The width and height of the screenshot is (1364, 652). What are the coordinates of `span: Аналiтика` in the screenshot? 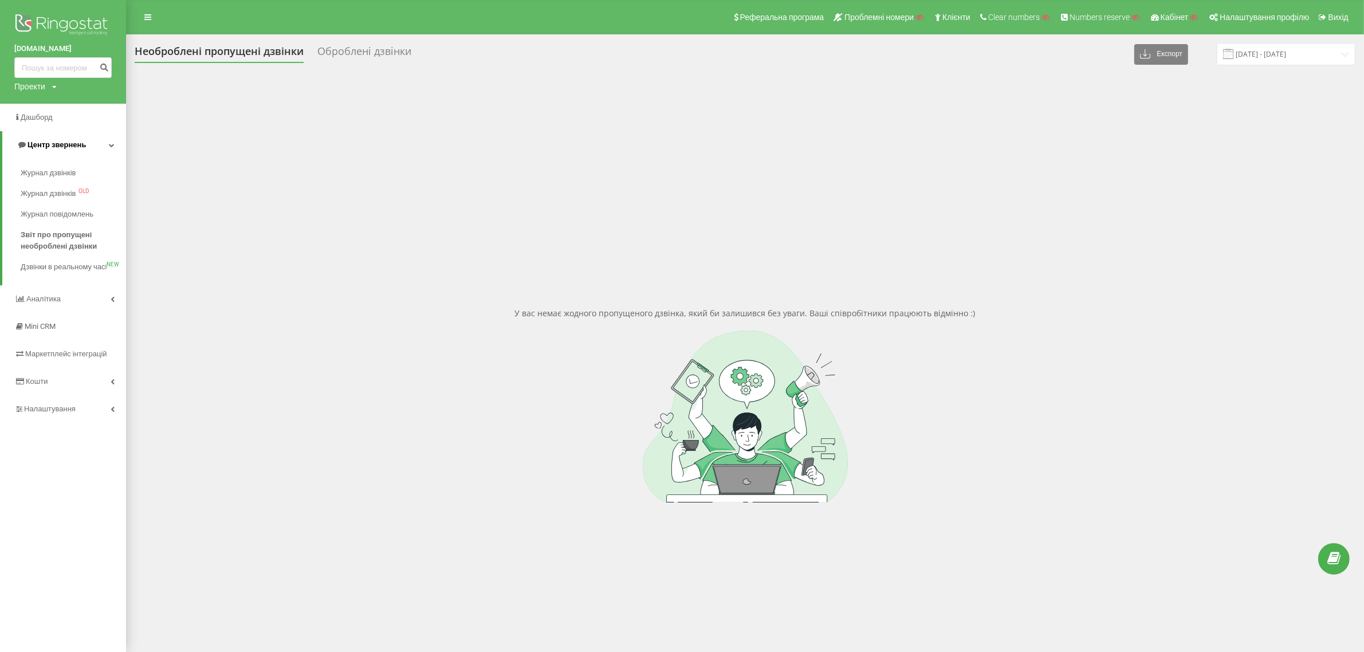 It's located at (44, 298).